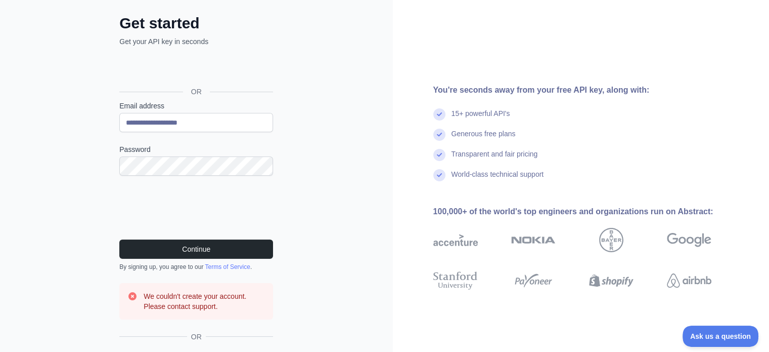 The height and width of the screenshot is (352, 769). Describe the element at coordinates (196, 267) in the screenshot. I see `div: By signing up, you agree to our .` at that location.